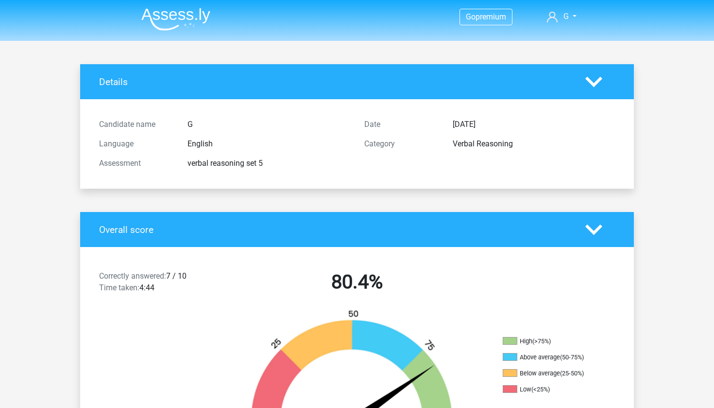  Describe the element at coordinates (566, 16) in the screenshot. I see `span: G` at that location.